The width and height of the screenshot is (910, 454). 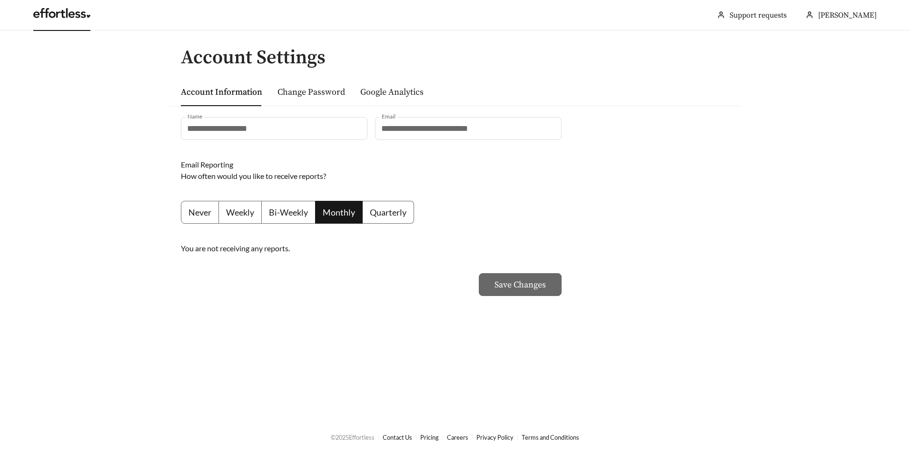 I want to click on h2: Account Settings, so click(x=461, y=58).